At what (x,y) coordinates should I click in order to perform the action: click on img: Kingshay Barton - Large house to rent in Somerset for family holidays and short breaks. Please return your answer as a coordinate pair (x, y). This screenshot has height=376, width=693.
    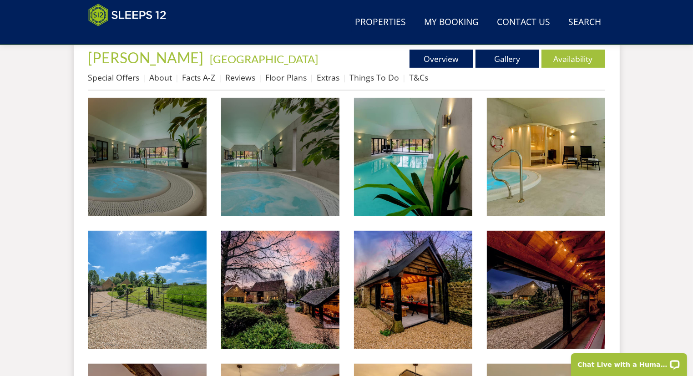
    Looking at the image, I should click on (147, 290).